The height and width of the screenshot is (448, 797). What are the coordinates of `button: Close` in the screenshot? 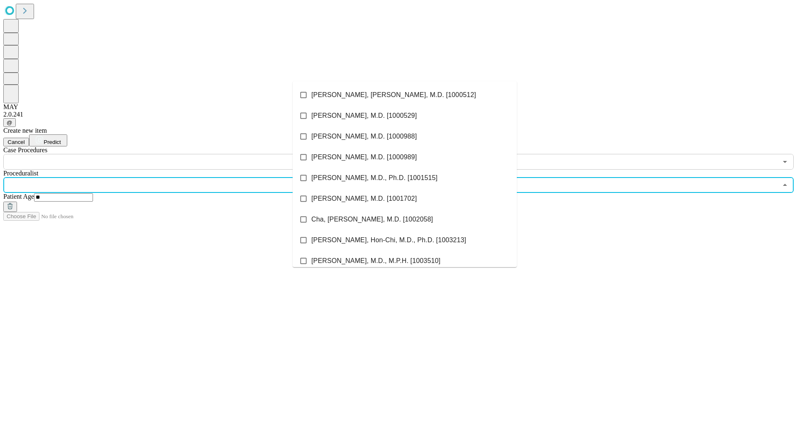 It's located at (785, 185).